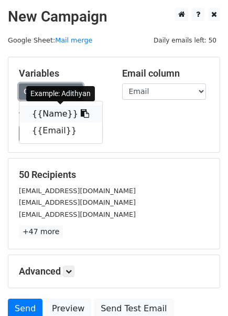 Image resolution: width=228 pixels, height=316 pixels. What do you see at coordinates (185, 40) in the screenshot?
I see `span: Daily emails left: 50` at bounding box center [185, 40].